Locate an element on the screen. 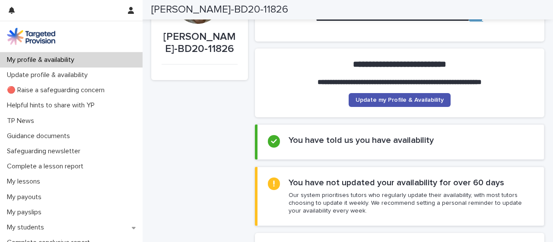 The width and height of the screenshot is (553, 242). p: My payouts is located at coordinates (26, 197).